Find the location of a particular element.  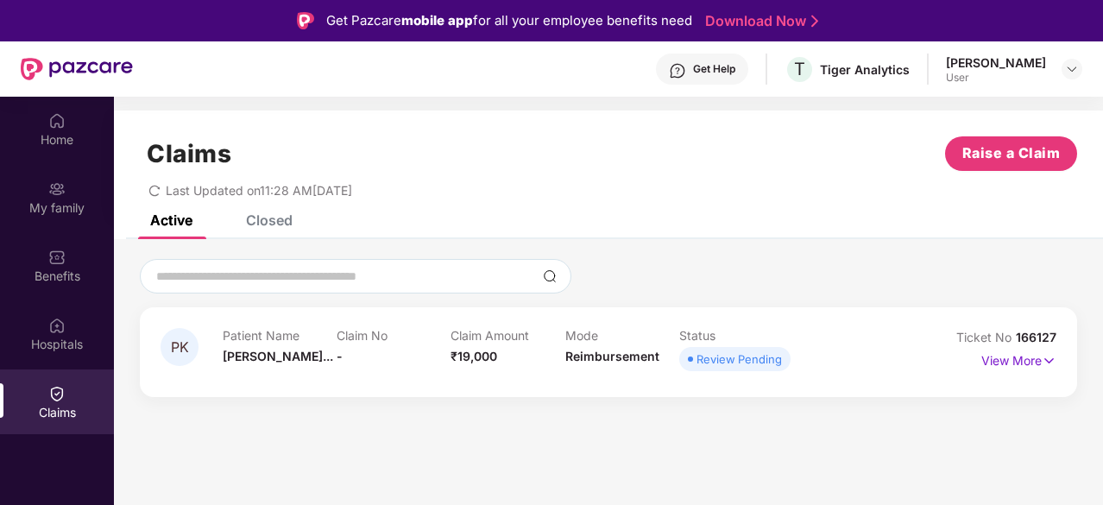

div: User is located at coordinates (996, 78).